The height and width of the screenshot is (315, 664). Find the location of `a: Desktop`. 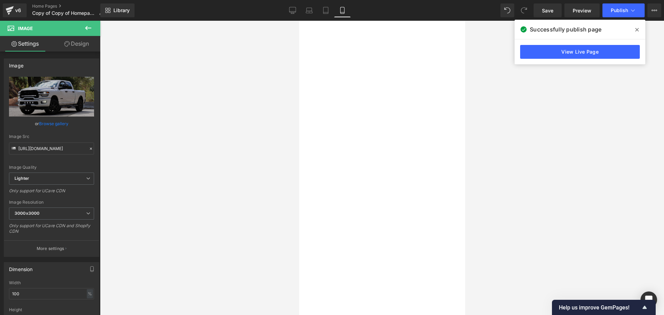

a: Desktop is located at coordinates (293, 10).